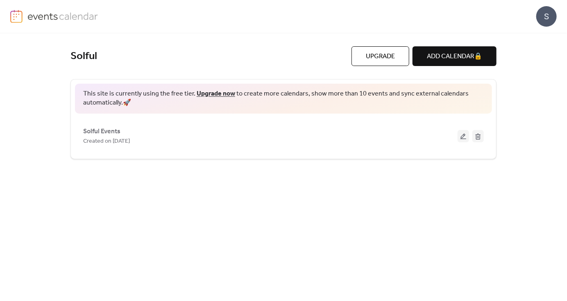 The height and width of the screenshot is (301, 567). Describe the element at coordinates (102, 132) in the screenshot. I see `span: Solful Events` at that location.